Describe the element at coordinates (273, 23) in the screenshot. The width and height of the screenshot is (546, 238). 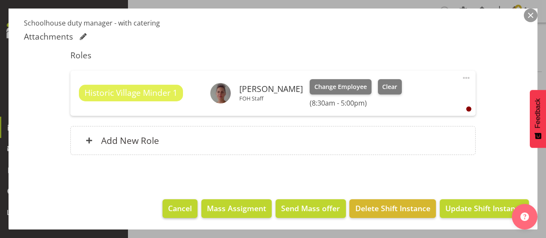
I see `p: Schoolhouse duty manager - with catering` at that location.